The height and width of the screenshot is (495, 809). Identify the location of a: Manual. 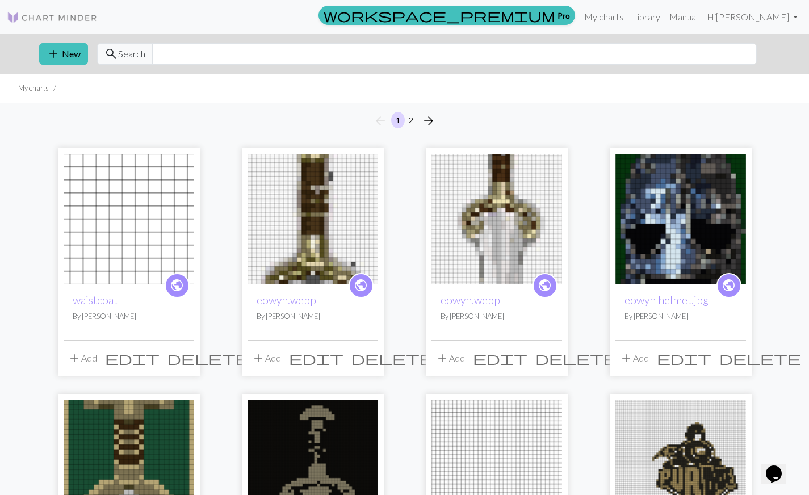
(684, 17).